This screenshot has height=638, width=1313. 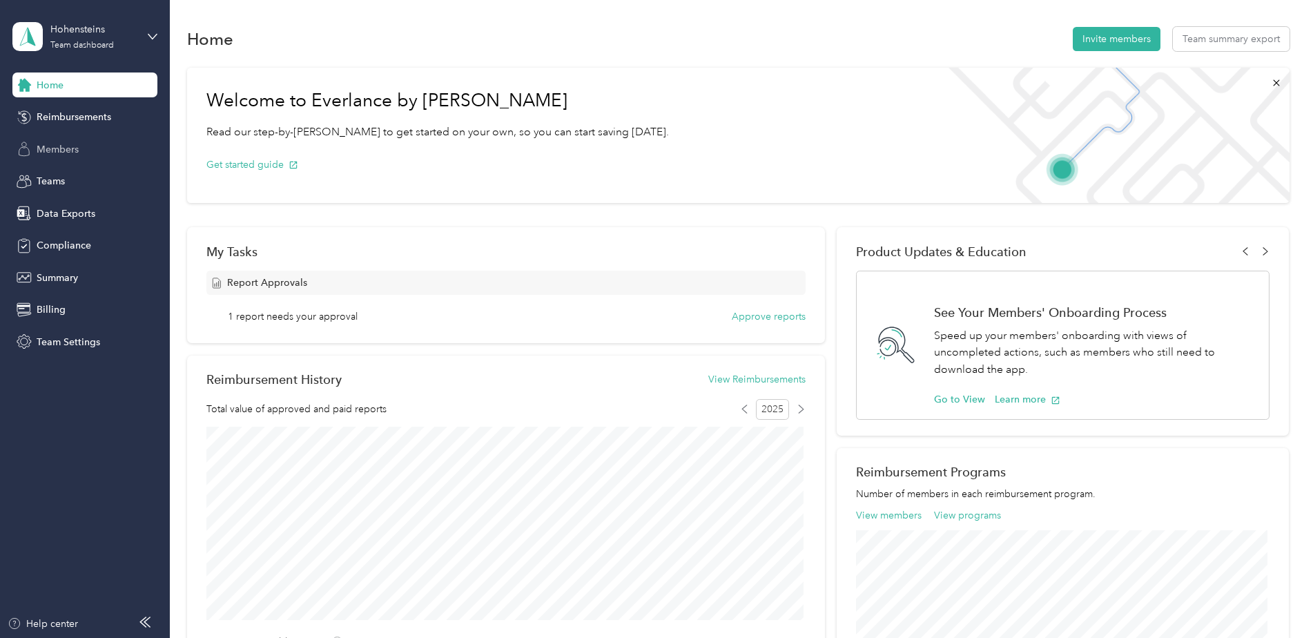 What do you see at coordinates (967, 515) in the screenshot?
I see `button: View programs` at bounding box center [967, 515].